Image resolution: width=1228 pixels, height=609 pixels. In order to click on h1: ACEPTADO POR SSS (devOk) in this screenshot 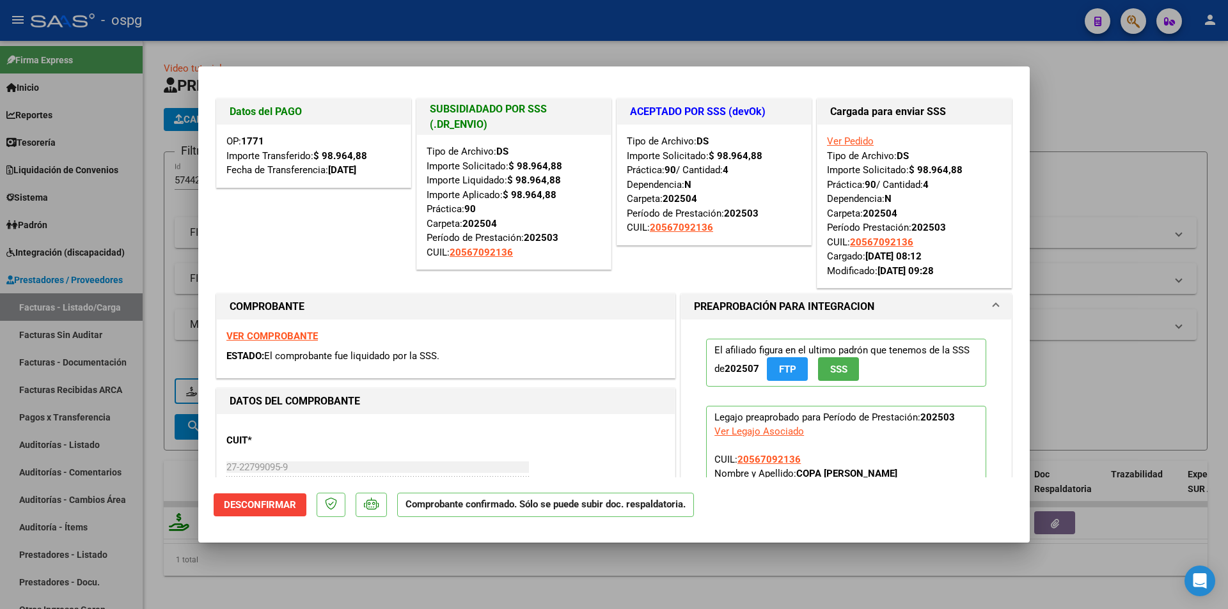, I will do `click(714, 112)`.